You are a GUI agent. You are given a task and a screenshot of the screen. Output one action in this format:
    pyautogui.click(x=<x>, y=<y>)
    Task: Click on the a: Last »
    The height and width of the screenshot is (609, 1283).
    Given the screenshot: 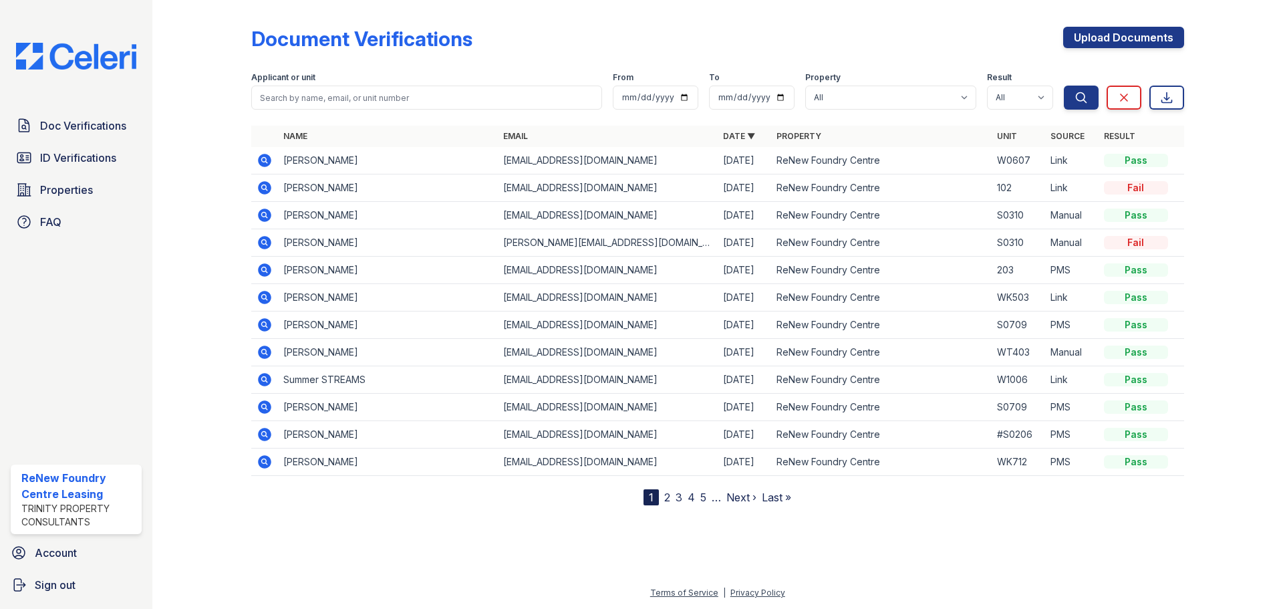 What is the action you would take?
    pyautogui.click(x=777, y=497)
    